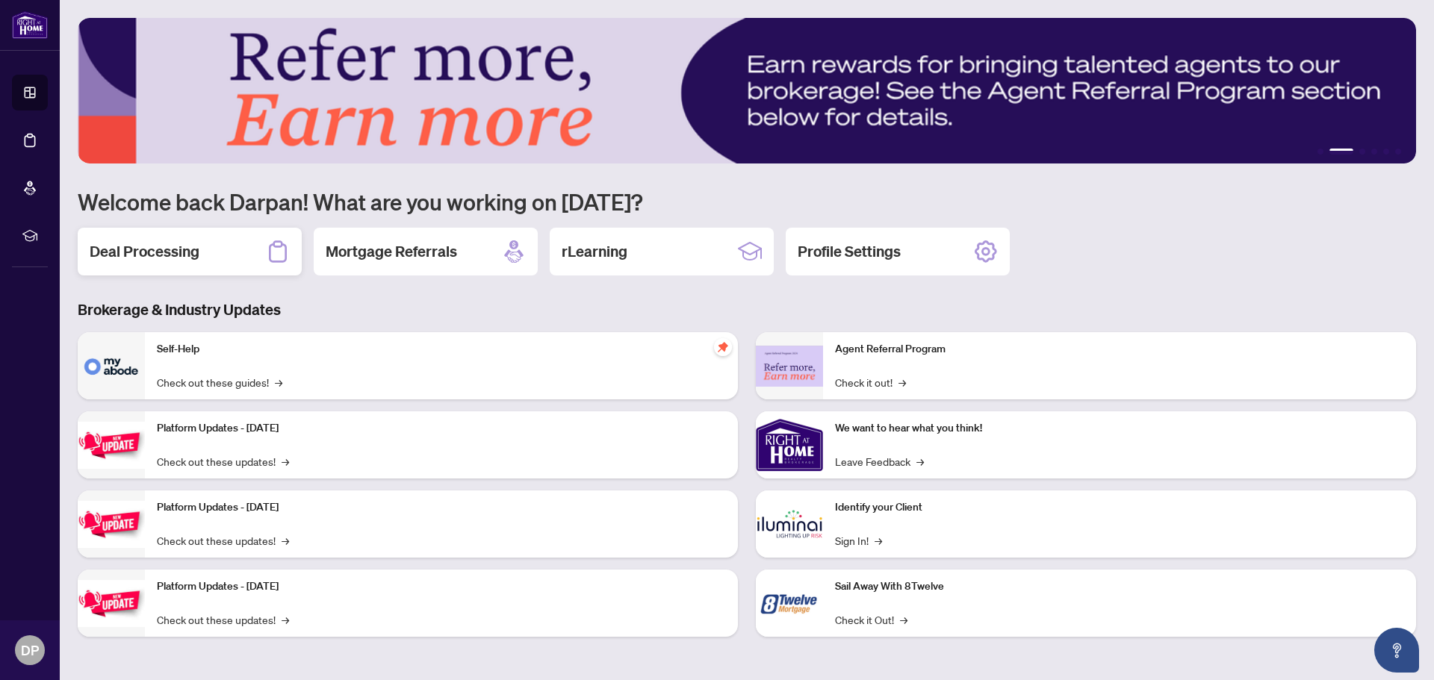 The width and height of the screenshot is (1434, 680). Describe the element at coordinates (790, 604) in the screenshot. I see `img: Sail Away With 8Twelve` at that location.